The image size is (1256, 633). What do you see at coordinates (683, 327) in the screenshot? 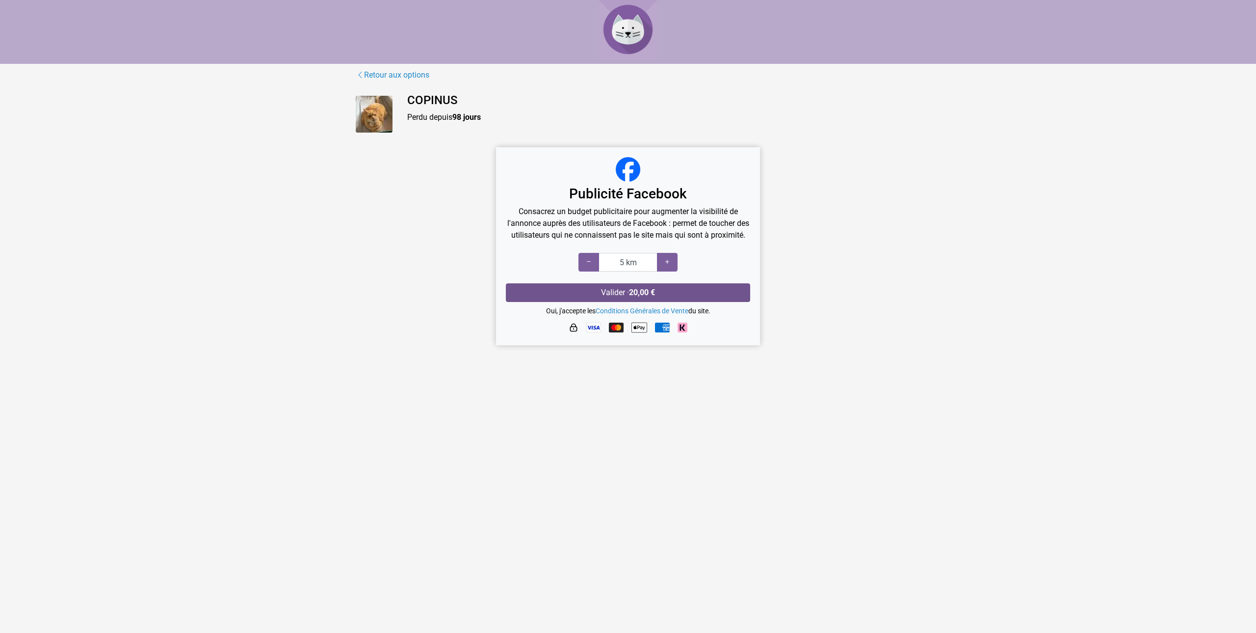
I see `img: Klarna` at bounding box center [683, 327].